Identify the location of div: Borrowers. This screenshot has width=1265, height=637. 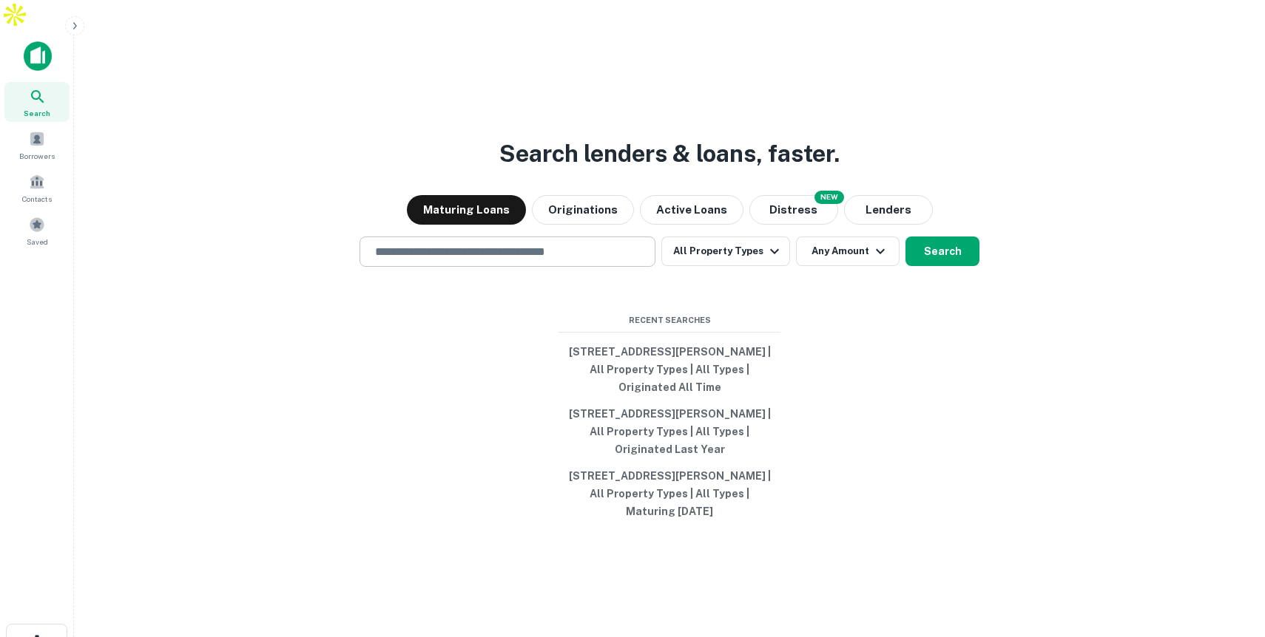
(37, 145).